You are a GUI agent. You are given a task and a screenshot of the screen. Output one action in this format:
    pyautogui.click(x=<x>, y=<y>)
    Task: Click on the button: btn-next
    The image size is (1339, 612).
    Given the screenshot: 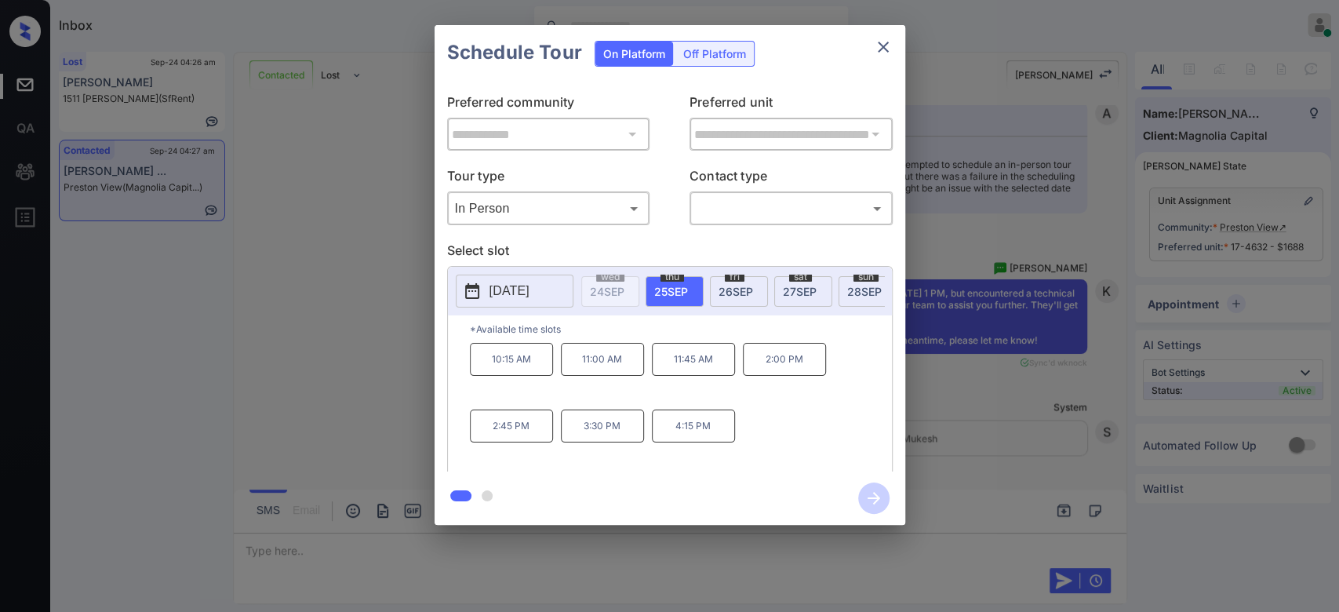 What is the action you would take?
    pyautogui.click(x=874, y=498)
    